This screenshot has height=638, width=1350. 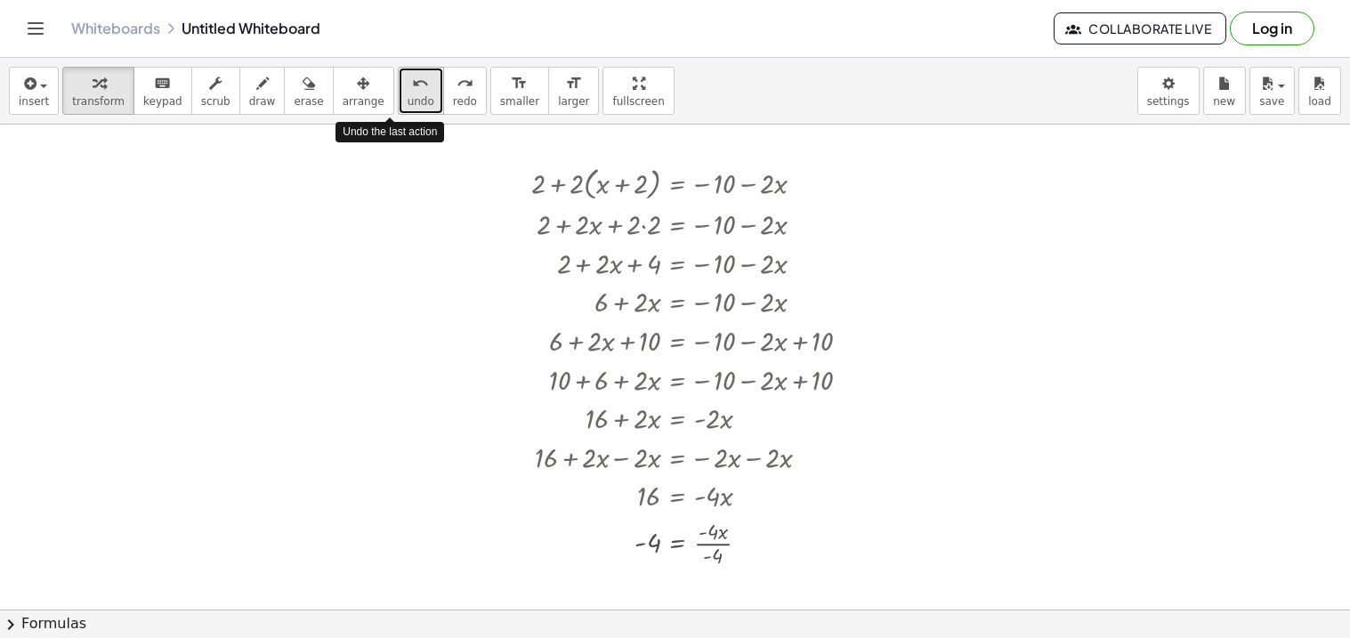 I want to click on button: scrub, so click(x=215, y=91).